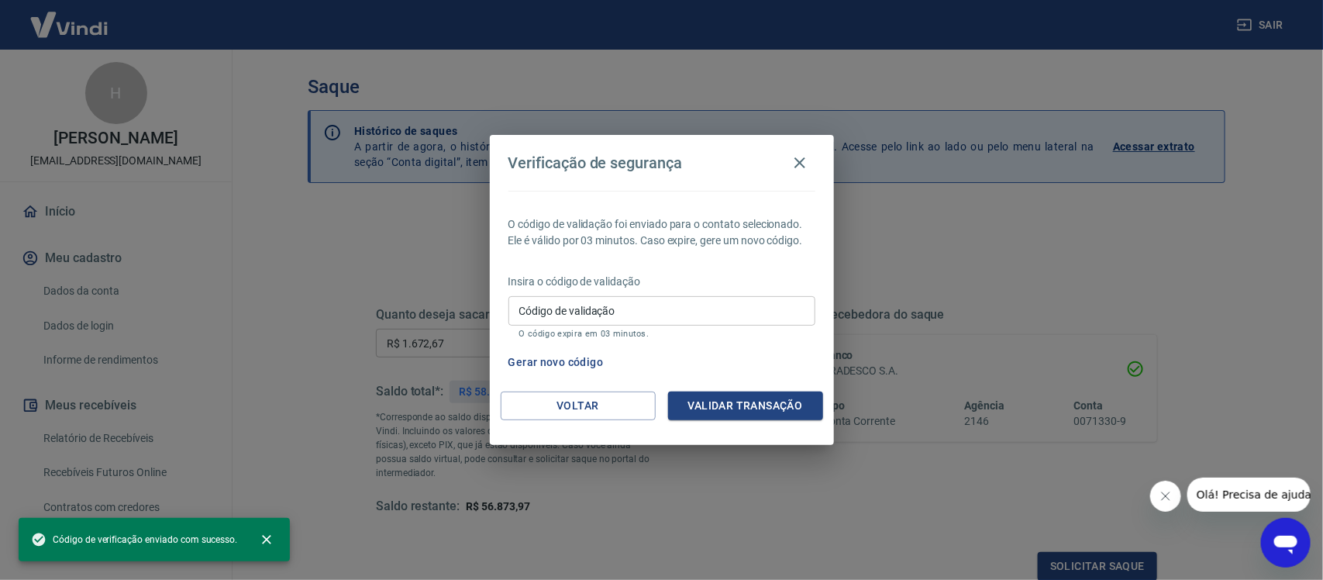 The image size is (1323, 580). Describe the element at coordinates (662, 281) in the screenshot. I see `p: Insira o código de validação` at that location.